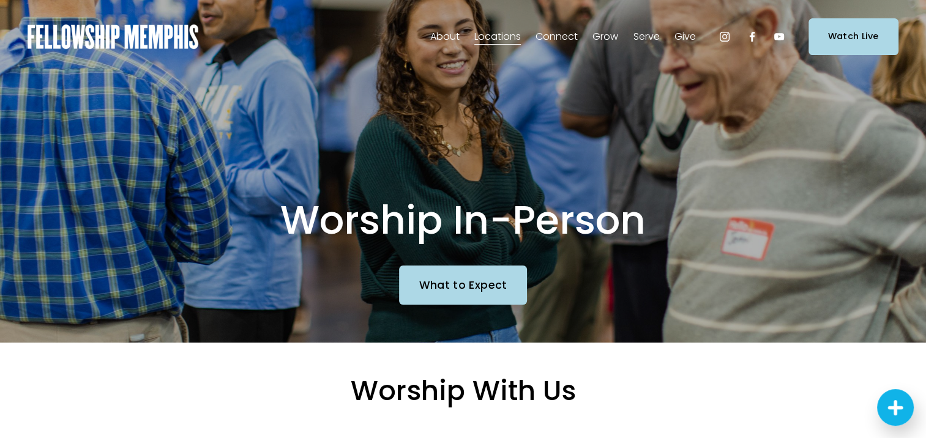 This screenshot has width=926, height=438. What do you see at coordinates (113, 37) in the screenshot?
I see `img: Fellowship Memphis` at bounding box center [113, 37].